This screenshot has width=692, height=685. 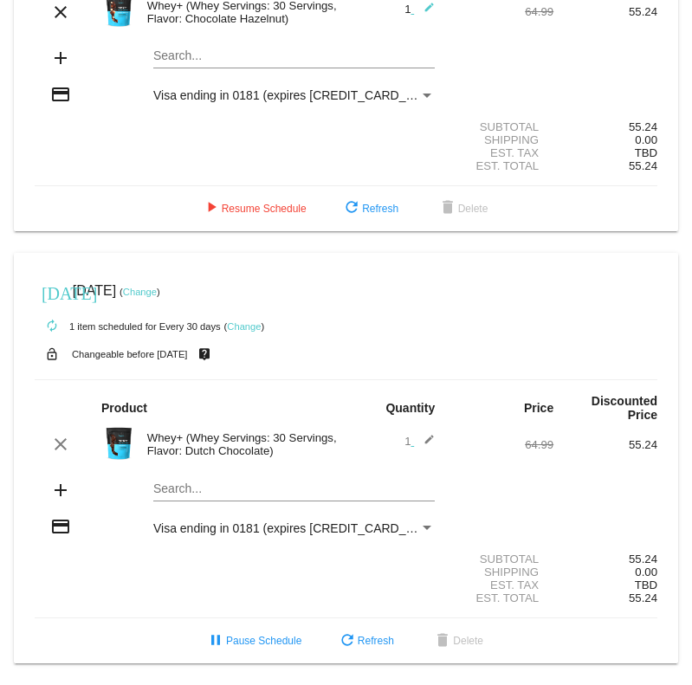 What do you see at coordinates (254, 209) in the screenshot?
I see `button: Resume Schedule` at bounding box center [254, 209].